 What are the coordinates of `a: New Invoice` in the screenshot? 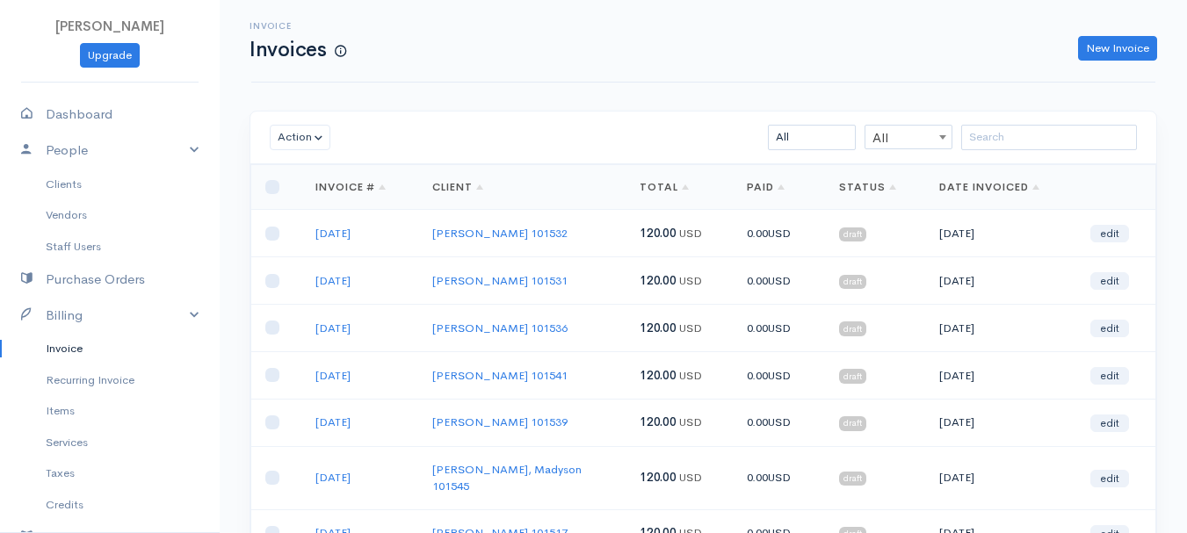 It's located at (1118, 48).